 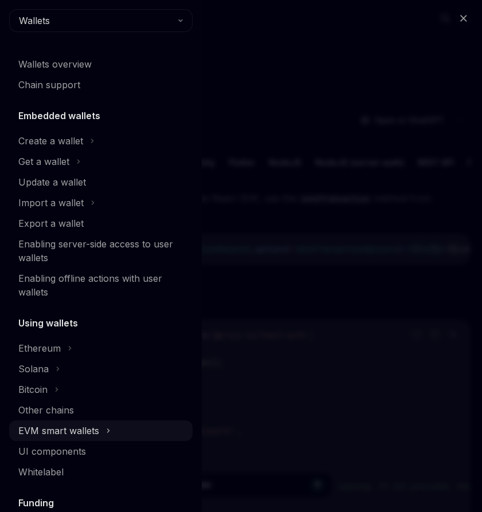 I want to click on div: Bitcoin, so click(x=33, y=390).